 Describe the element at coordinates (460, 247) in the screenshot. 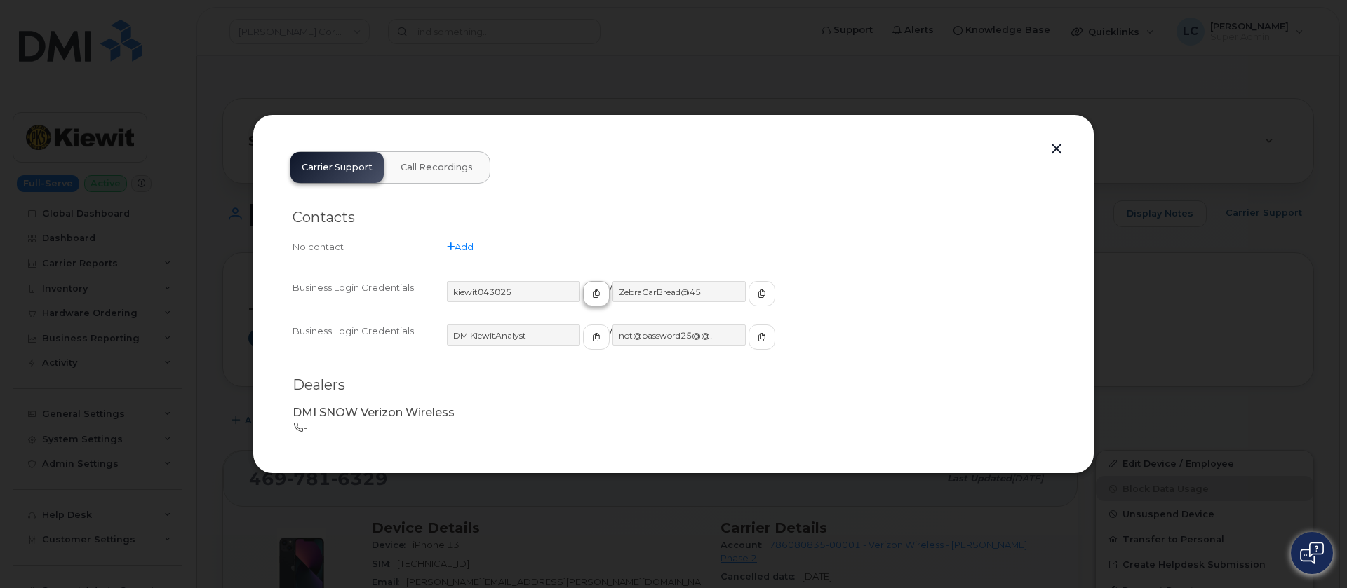

I see `a: Add` at that location.